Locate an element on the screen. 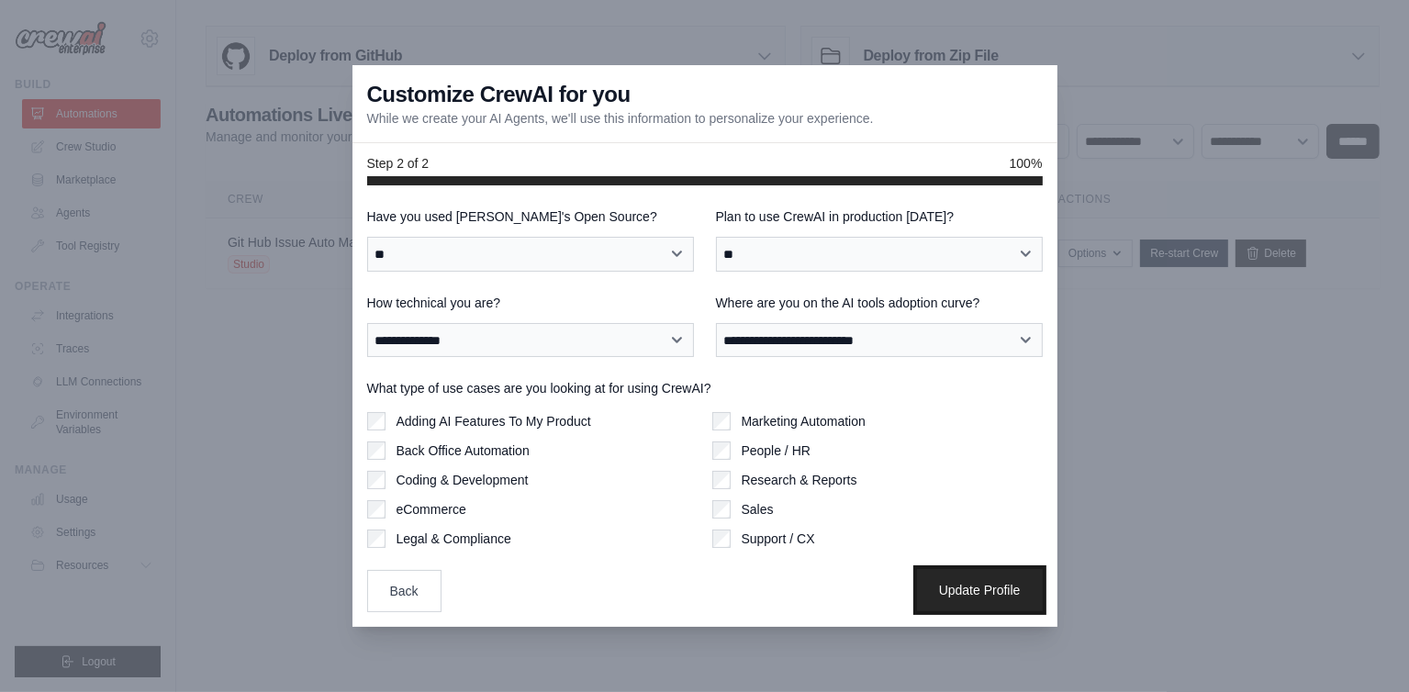 The image size is (1409, 692). label: eCommerce is located at coordinates (432, 510).